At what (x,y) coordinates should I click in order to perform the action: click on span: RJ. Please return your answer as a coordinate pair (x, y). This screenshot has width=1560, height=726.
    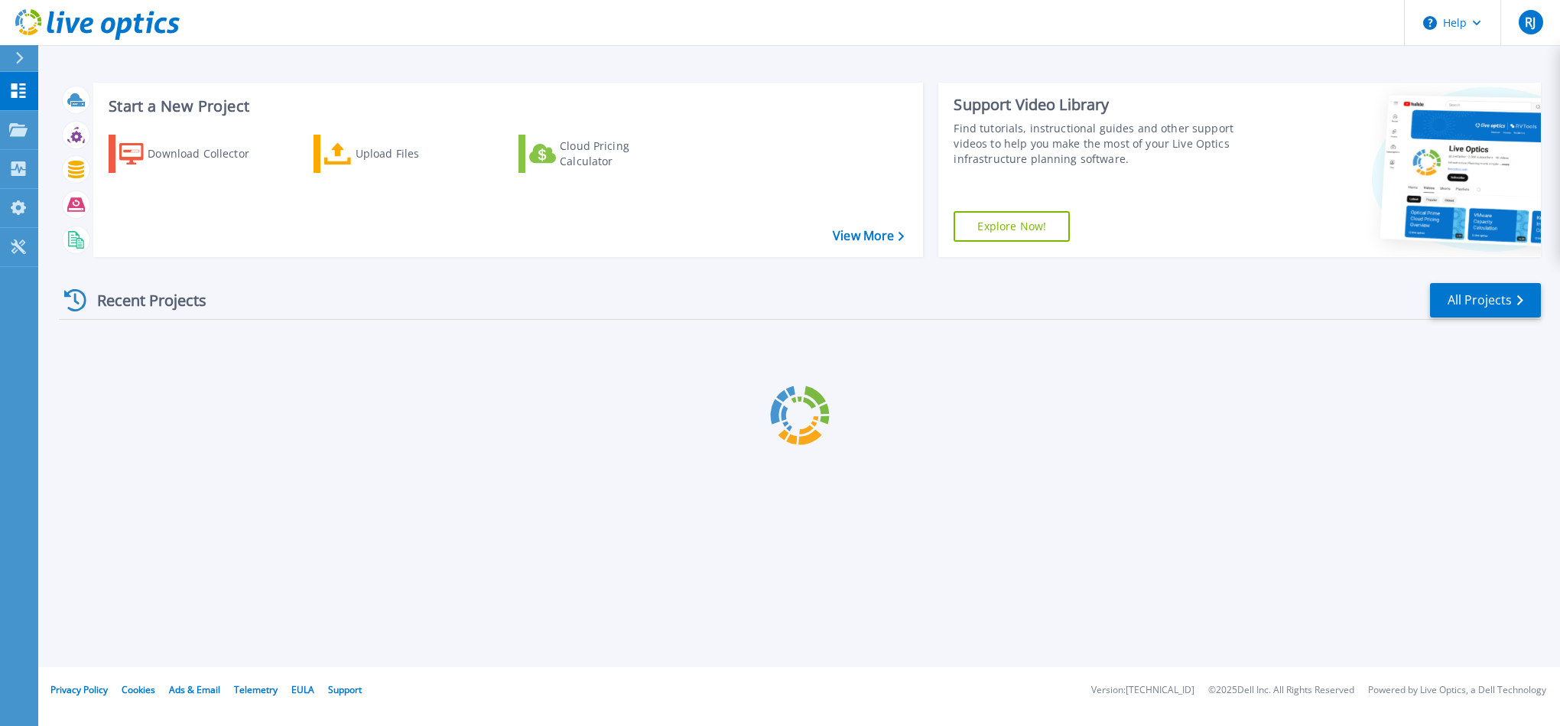
    Looking at the image, I should click on (1530, 22).